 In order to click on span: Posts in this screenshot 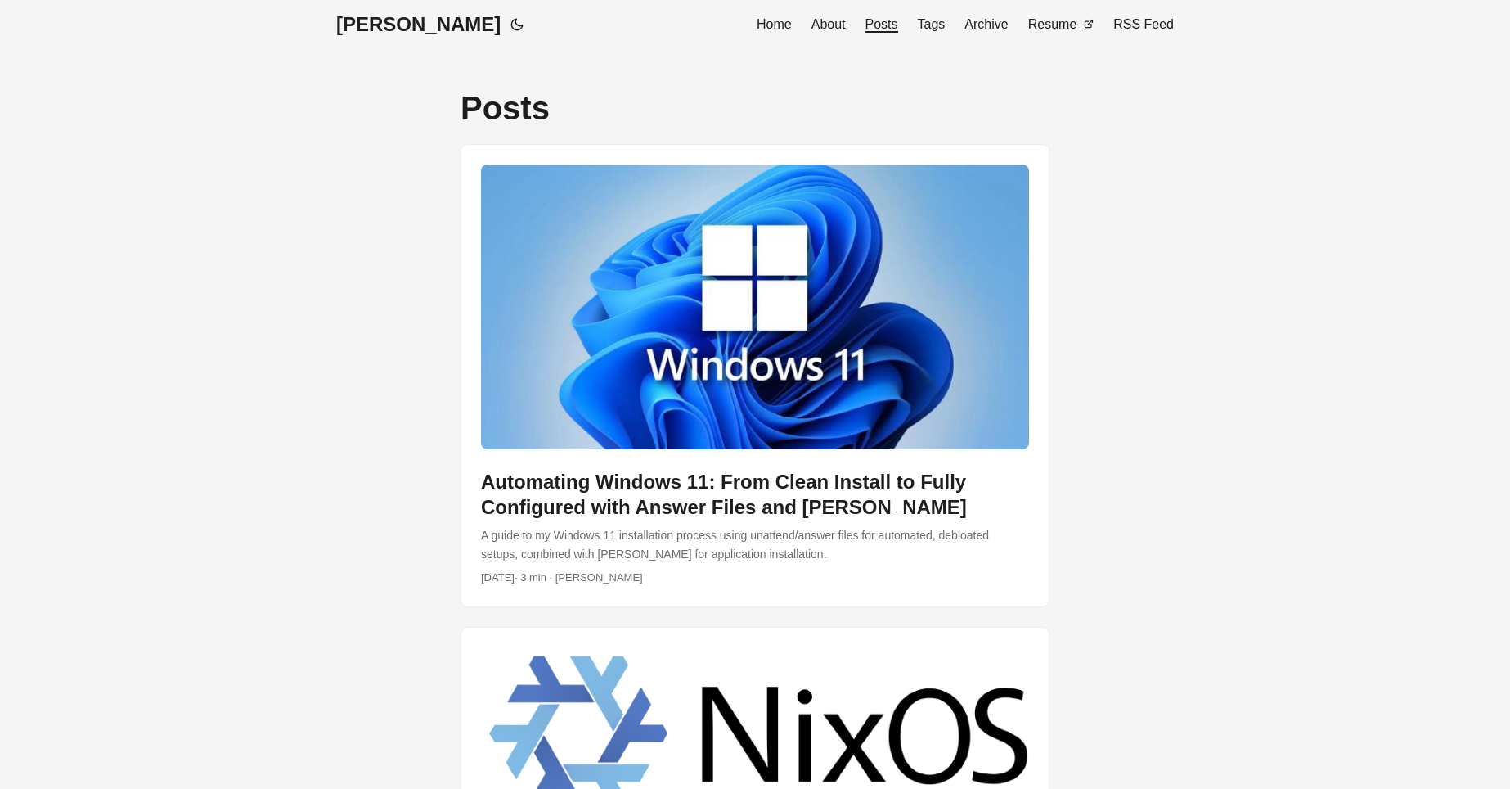, I will do `click(882, 25)`.